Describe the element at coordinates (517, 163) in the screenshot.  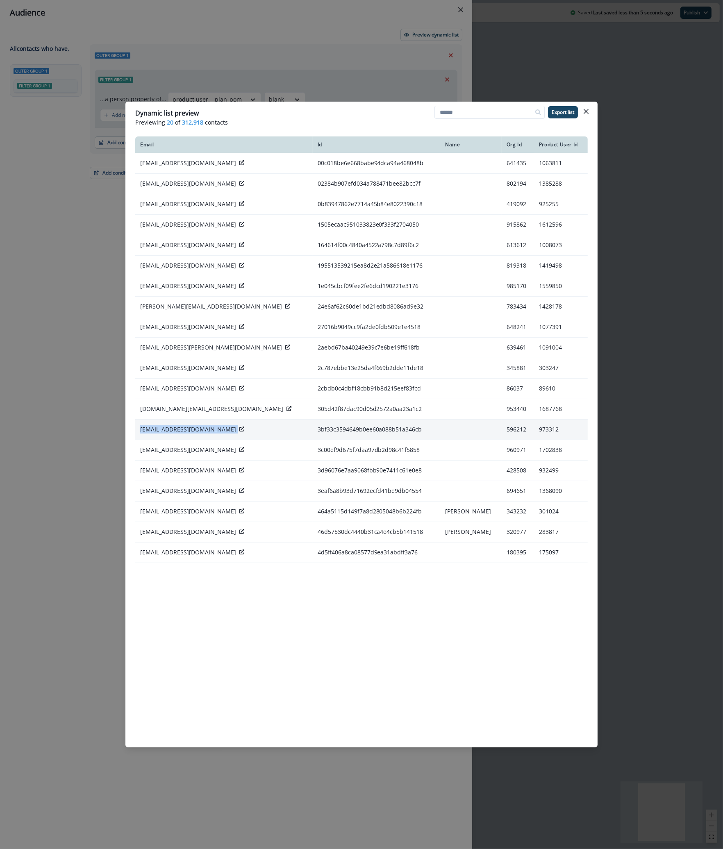
I see `td: 641435` at that location.